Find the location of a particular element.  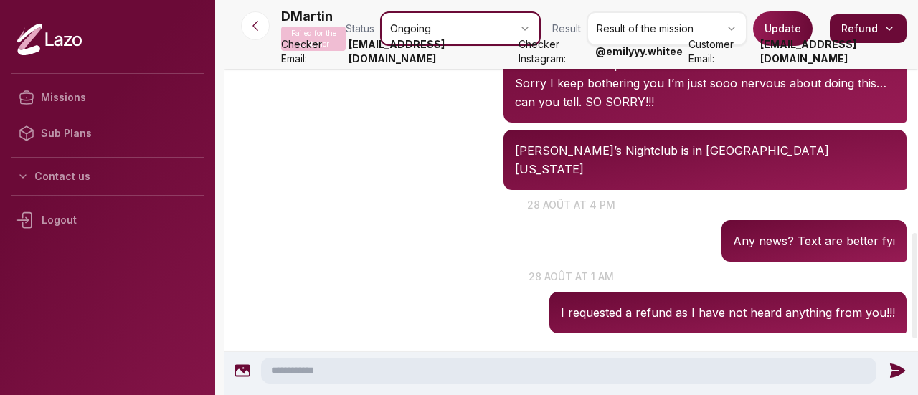

p: 28 août at 1 am is located at coordinates (571, 276).